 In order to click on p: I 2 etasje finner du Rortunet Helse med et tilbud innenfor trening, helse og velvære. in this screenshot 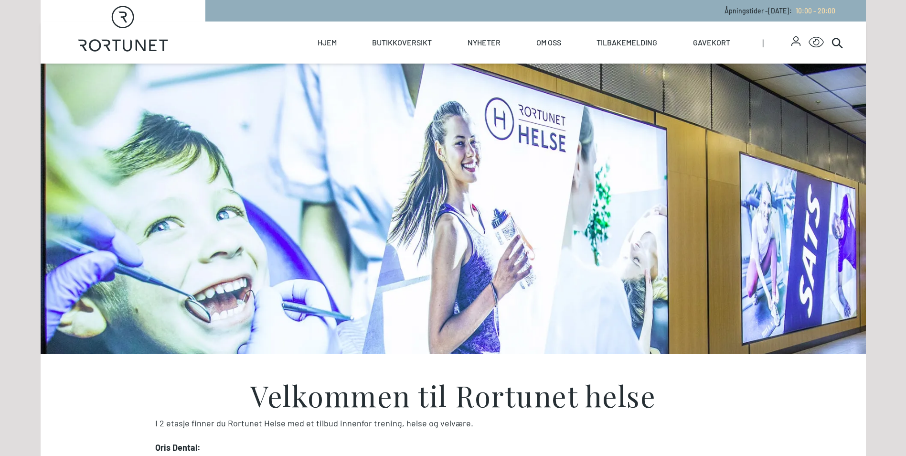, I will do `click(453, 423)`.